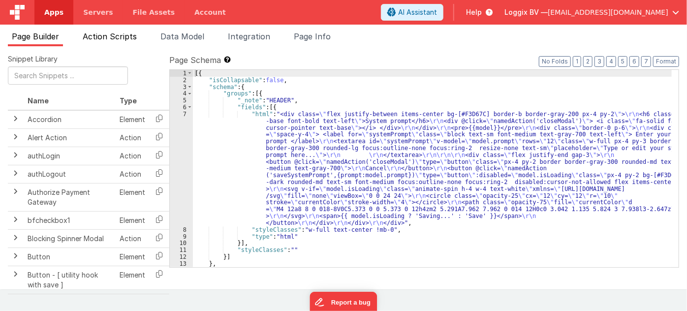 Image resolution: width=687 pixels, height=311 pixels. I want to click on div: 12, so click(181, 257).